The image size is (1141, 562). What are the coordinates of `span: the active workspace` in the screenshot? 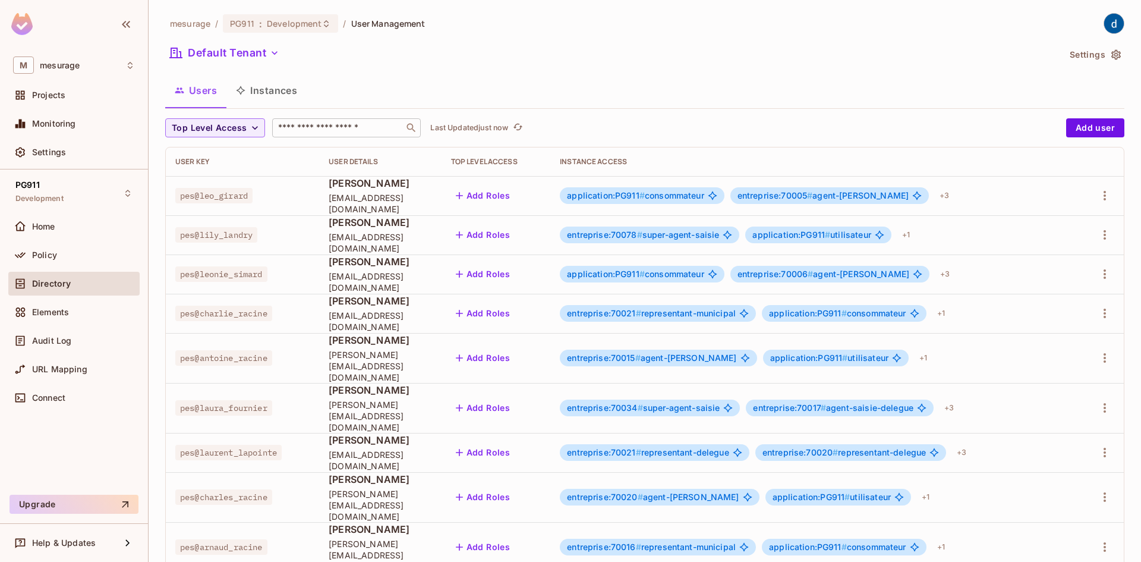 It's located at (190, 23).